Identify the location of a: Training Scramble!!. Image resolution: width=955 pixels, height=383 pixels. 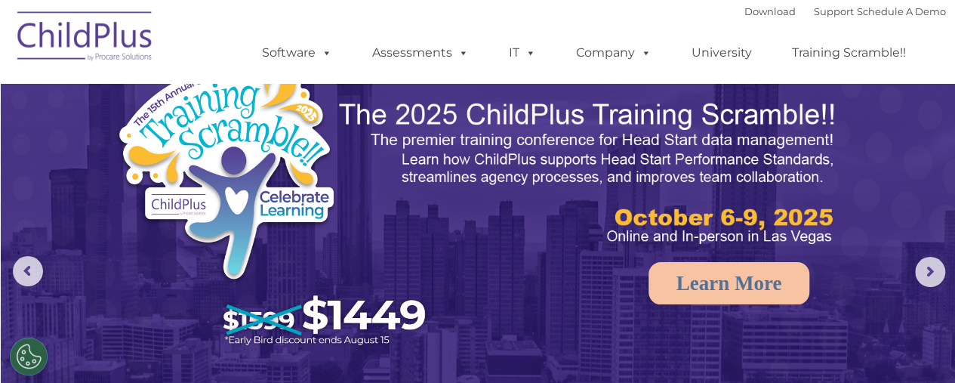
(849, 53).